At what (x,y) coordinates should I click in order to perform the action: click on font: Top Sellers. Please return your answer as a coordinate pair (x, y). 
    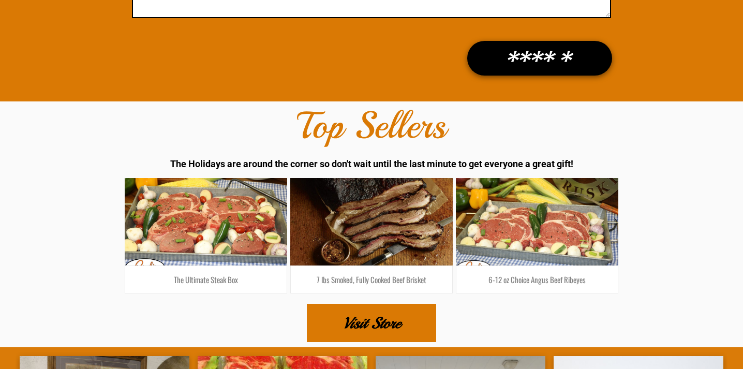
    Looking at the image, I should click on (372, 126).